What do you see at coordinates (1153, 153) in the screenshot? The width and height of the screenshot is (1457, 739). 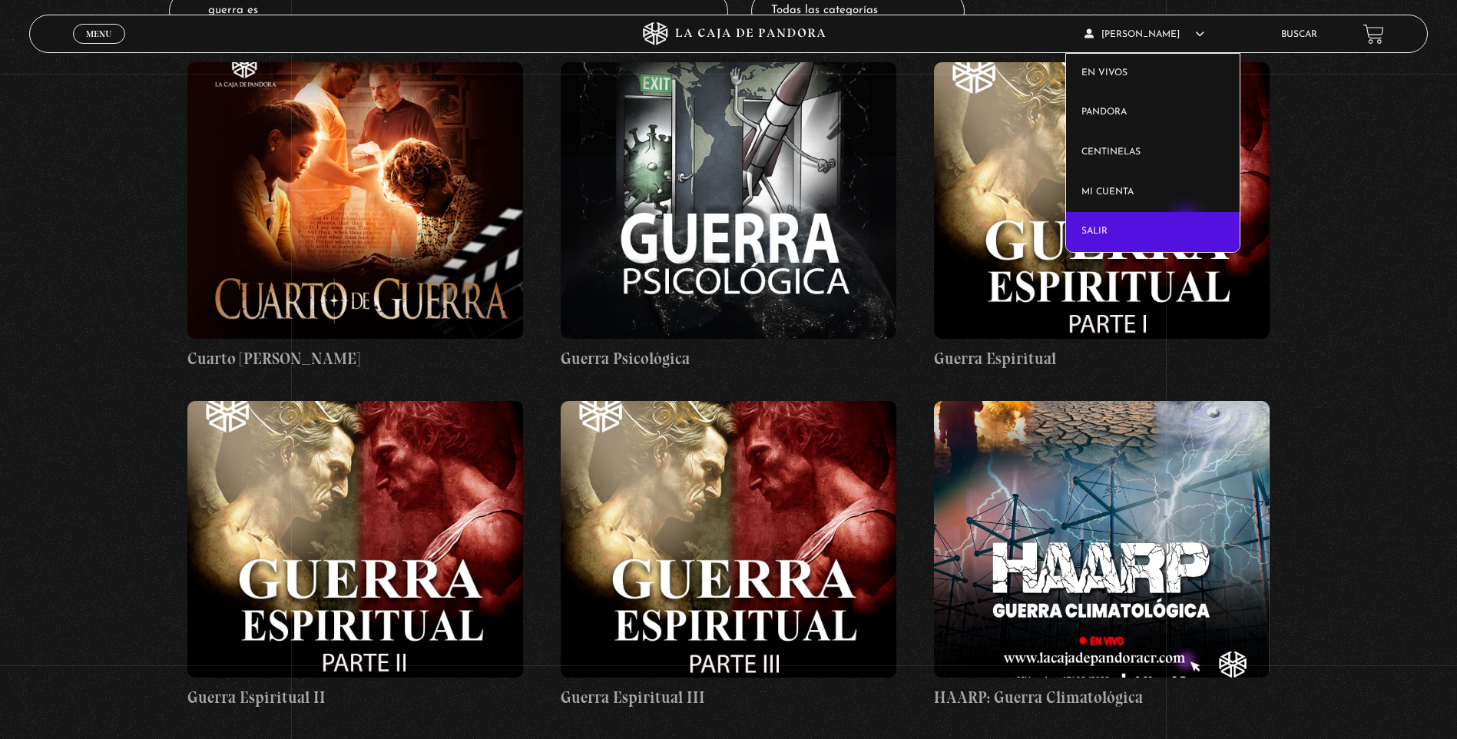 I see `a: Centinelas` at bounding box center [1153, 153].